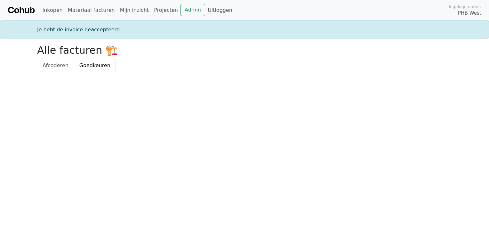 Image resolution: width=489 pixels, height=236 pixels. Describe the element at coordinates (220, 10) in the screenshot. I see `a: Uitloggen` at that location.